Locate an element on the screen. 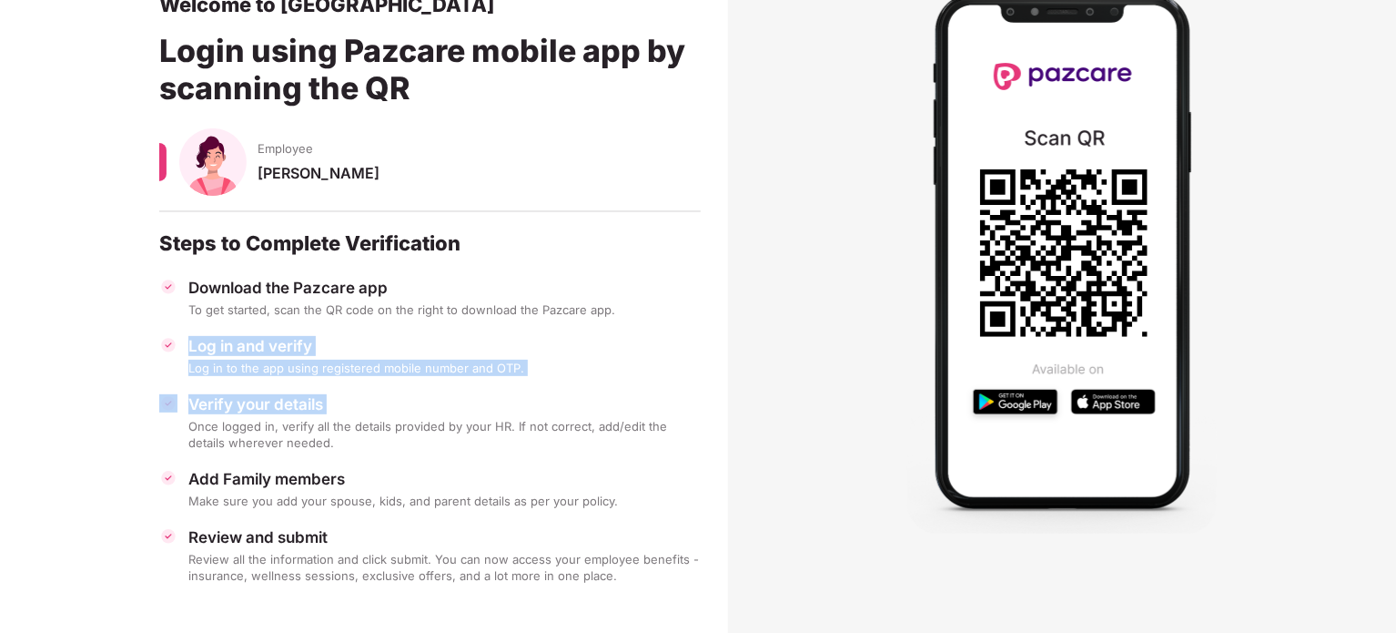 The height and width of the screenshot is (633, 1396). div: Make sure you add your spouse, kids, and parent details as per your policy. is located at coordinates (444, 501).